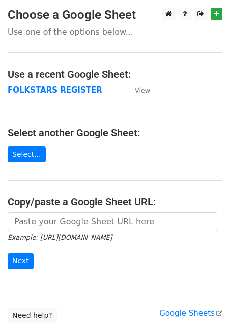 The height and width of the screenshot is (323, 230). What do you see at coordinates (26, 154) in the screenshot?
I see `a: Select...` at bounding box center [26, 154].